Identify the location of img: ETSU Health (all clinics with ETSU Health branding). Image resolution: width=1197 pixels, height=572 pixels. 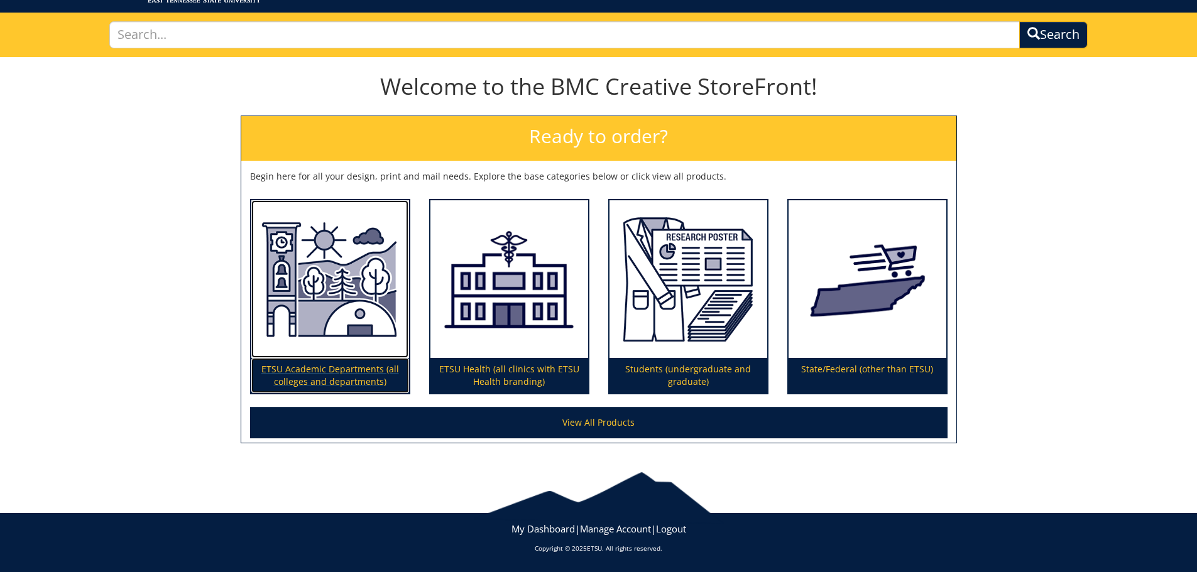
(509, 280).